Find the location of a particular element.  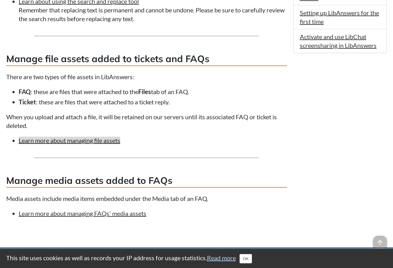

span: arrow_upward is located at coordinates (380, 243).